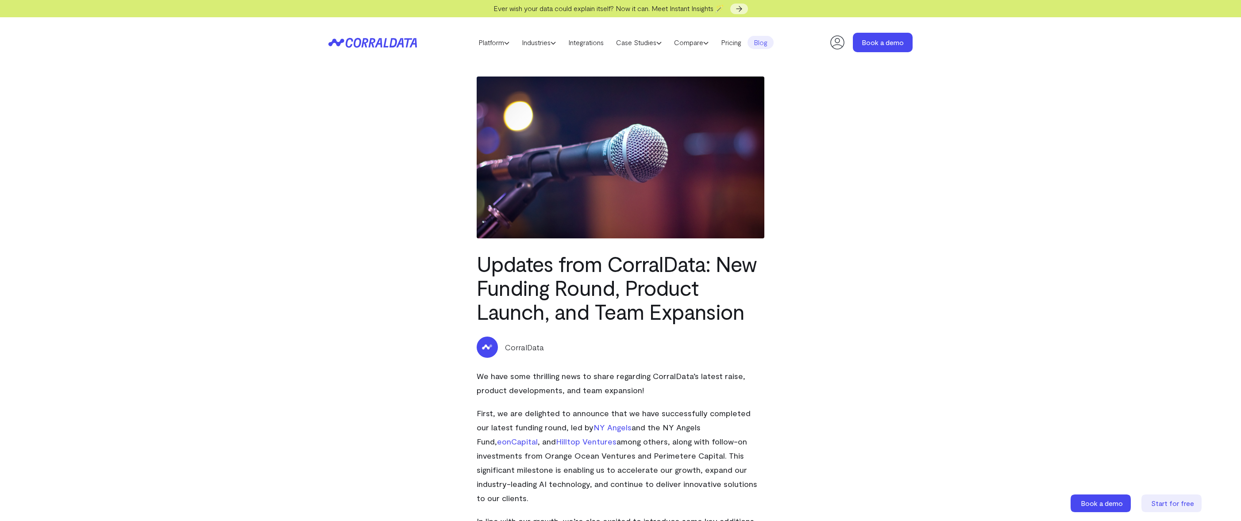 The image size is (1241, 521). Describe the element at coordinates (731, 42) in the screenshot. I see `a: Pricing` at that location.